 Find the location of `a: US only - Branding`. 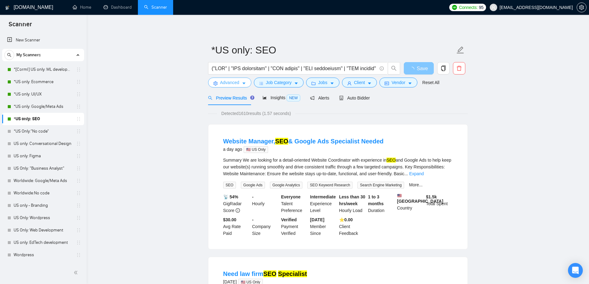

a: US only - Branding is located at coordinates (43, 206).